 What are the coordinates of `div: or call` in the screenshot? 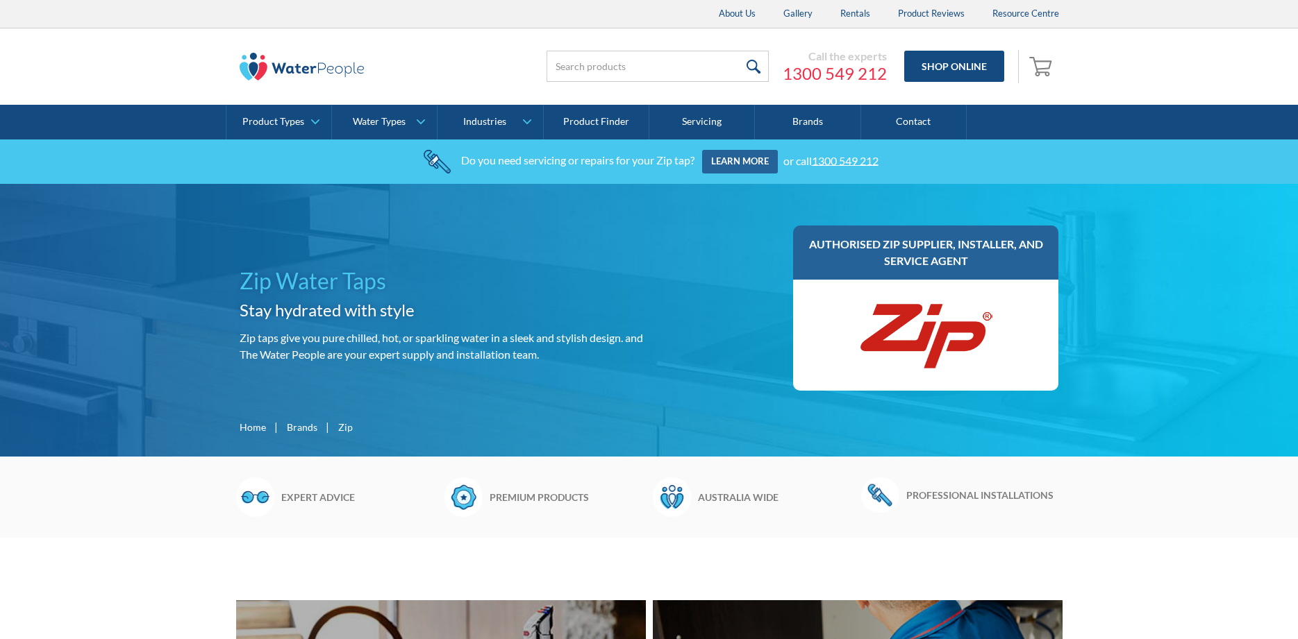 It's located at (830, 160).